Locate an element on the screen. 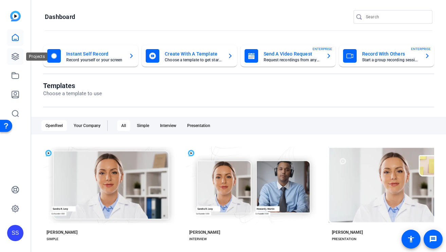  div: SIMPLE is located at coordinates (52, 240).